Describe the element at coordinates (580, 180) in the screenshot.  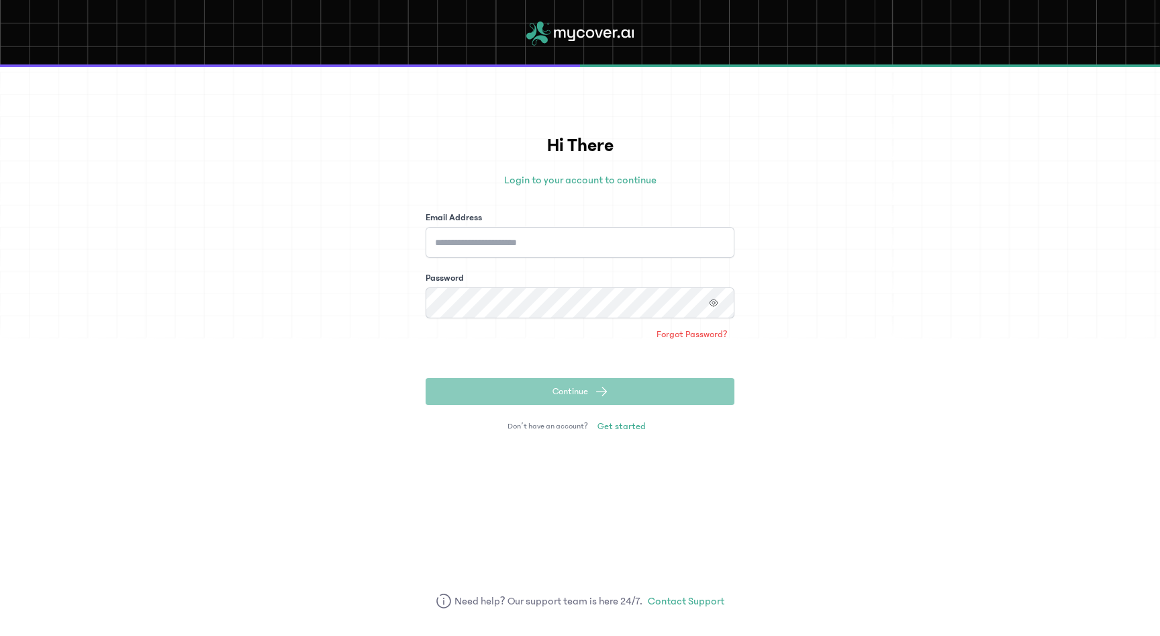
I see `p: Login to your account to continue` at that location.